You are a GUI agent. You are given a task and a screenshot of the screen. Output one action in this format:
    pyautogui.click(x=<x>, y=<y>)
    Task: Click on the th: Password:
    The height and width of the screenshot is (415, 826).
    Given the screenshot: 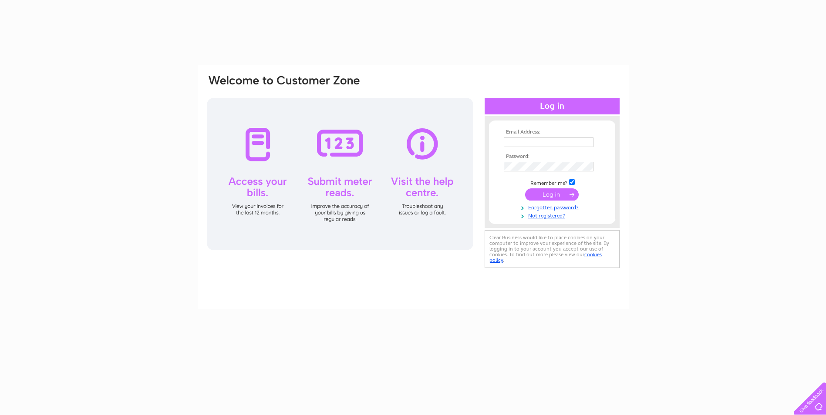 What is the action you would take?
    pyautogui.click(x=552, y=157)
    